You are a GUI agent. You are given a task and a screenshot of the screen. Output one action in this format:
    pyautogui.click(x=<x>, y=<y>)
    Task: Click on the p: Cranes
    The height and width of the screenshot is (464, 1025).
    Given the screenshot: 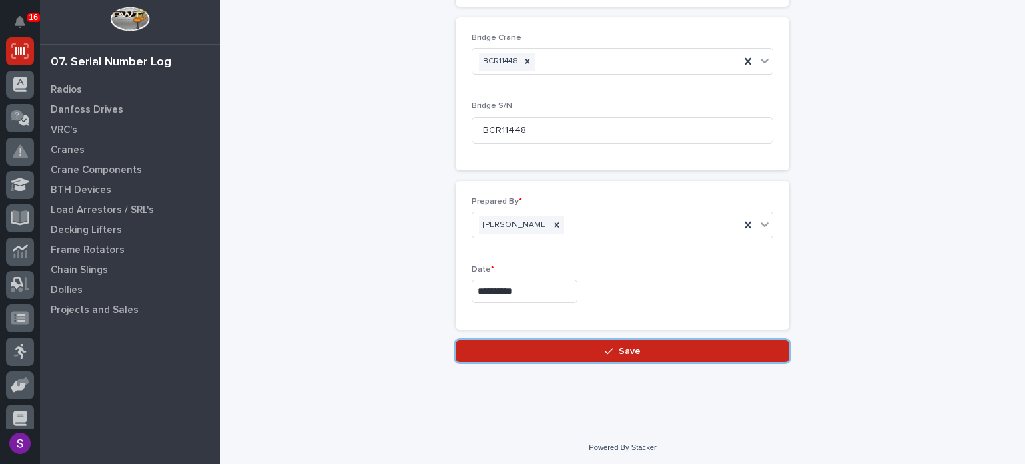 What is the action you would take?
    pyautogui.click(x=67, y=150)
    